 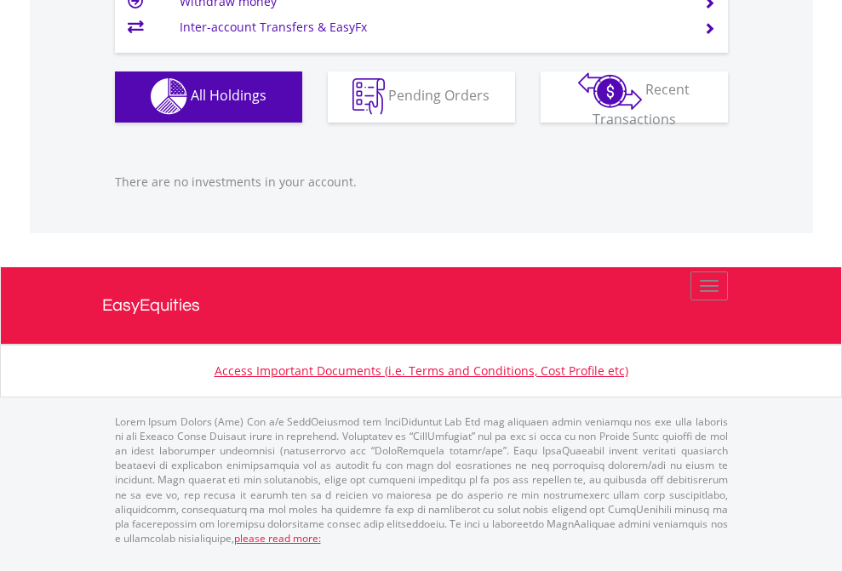 I want to click on button: All Holdings, so click(x=209, y=97).